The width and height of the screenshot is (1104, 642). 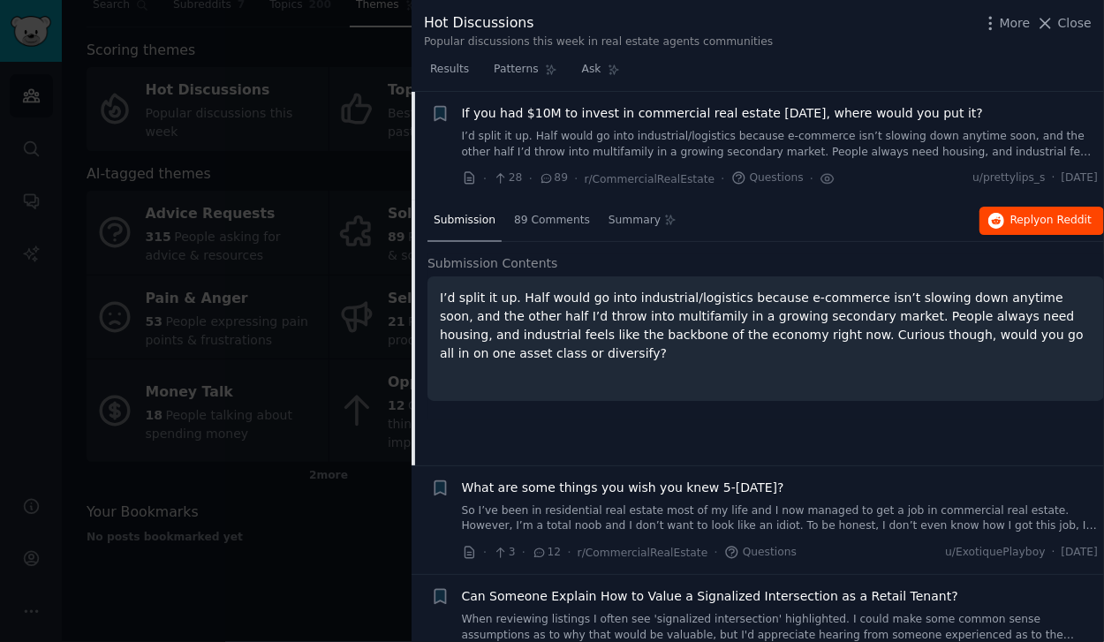 What do you see at coordinates (592, 70) in the screenshot?
I see `span: Ask` at bounding box center [592, 70].